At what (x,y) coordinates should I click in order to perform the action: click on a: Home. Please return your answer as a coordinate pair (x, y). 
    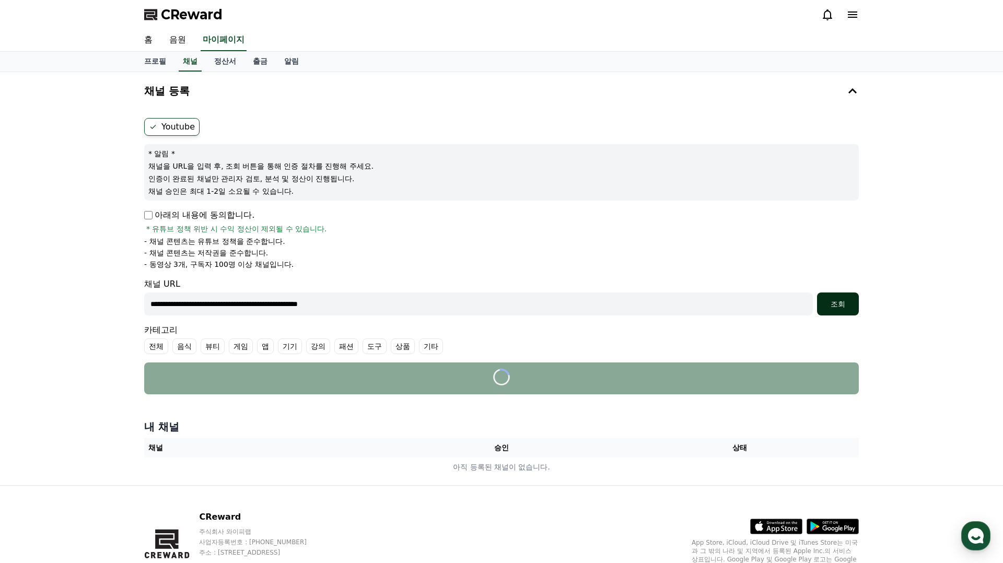
    Looking at the image, I should click on (36, 344).